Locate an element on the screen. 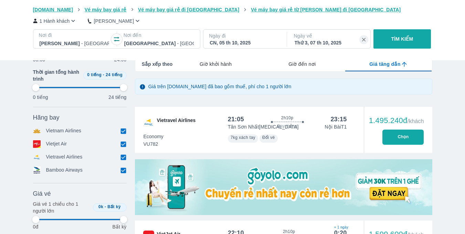 The image size is (465, 234). span: Thời gian tổng hành trình is located at coordinates (57, 75).